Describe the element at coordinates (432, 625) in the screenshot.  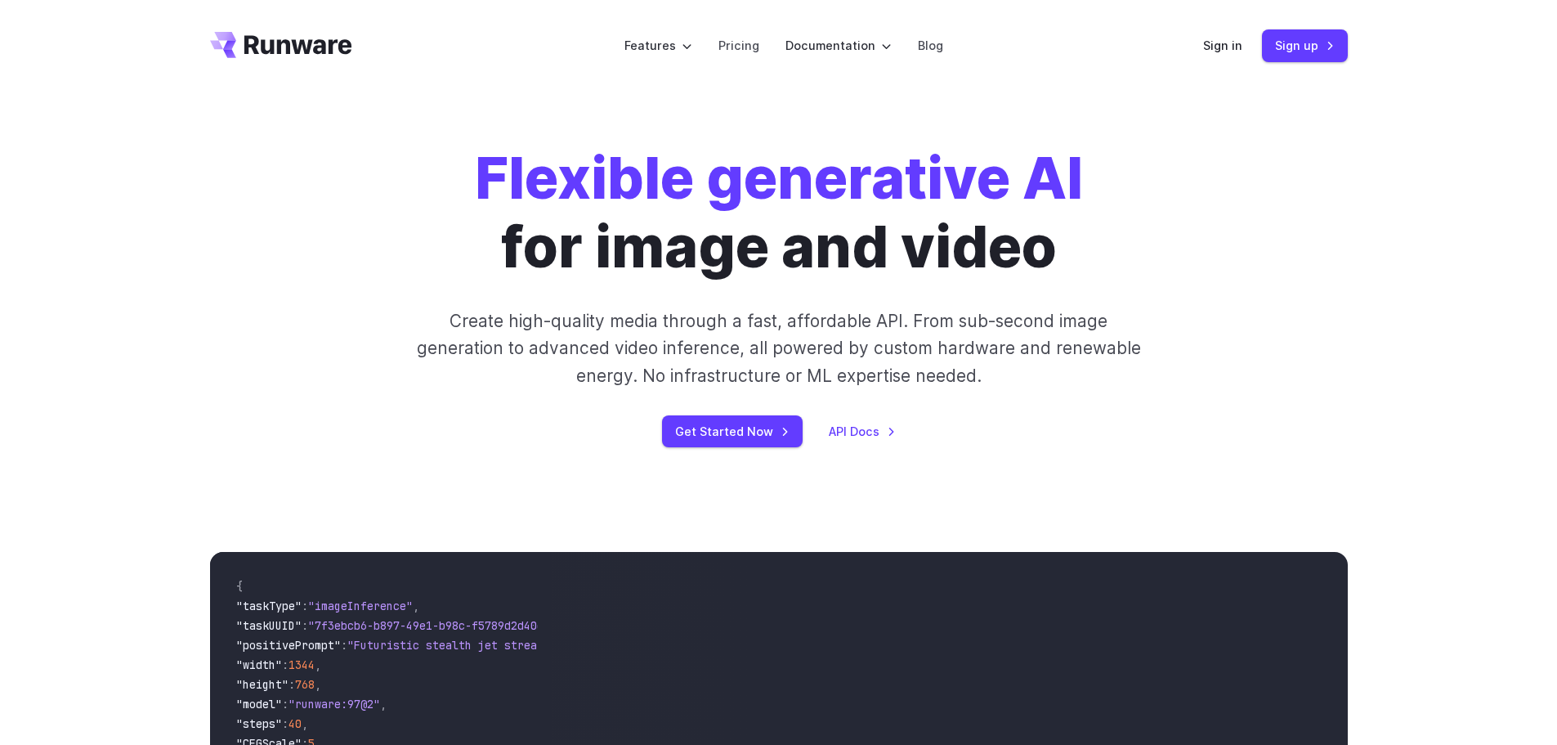
I see `span: "7f3ebcb6-b897-49e1-b98c-f5789d2d40d7"` at that location.